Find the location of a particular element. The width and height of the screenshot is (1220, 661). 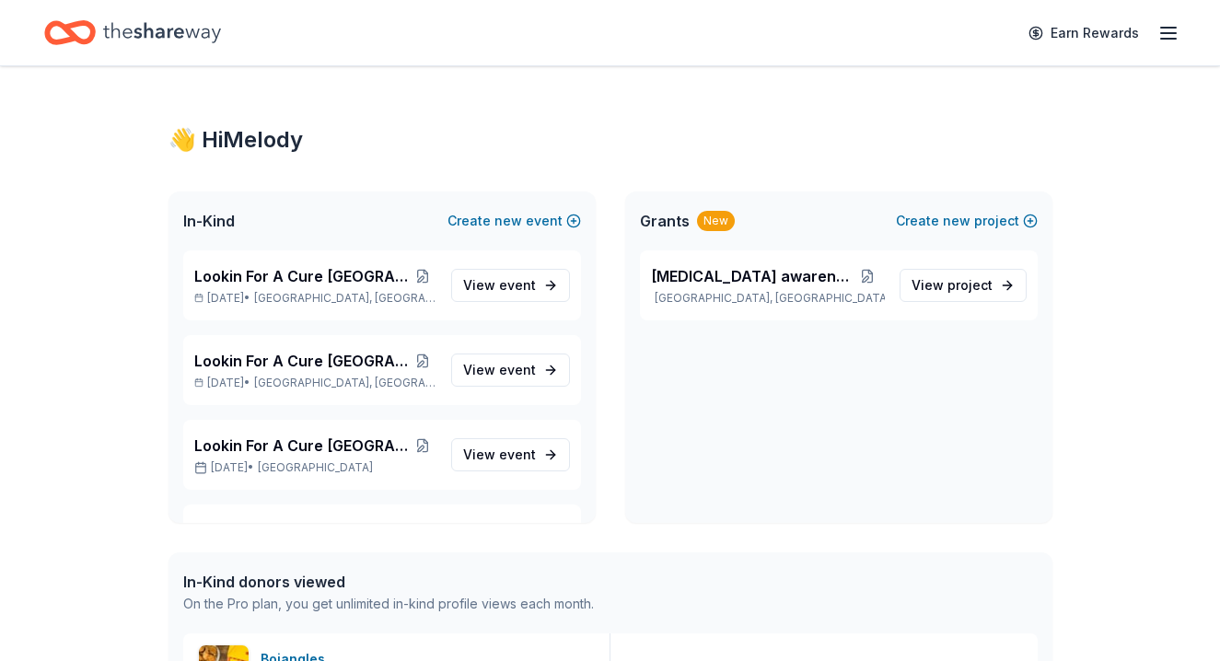

button: Createnewevent is located at coordinates (514, 221).